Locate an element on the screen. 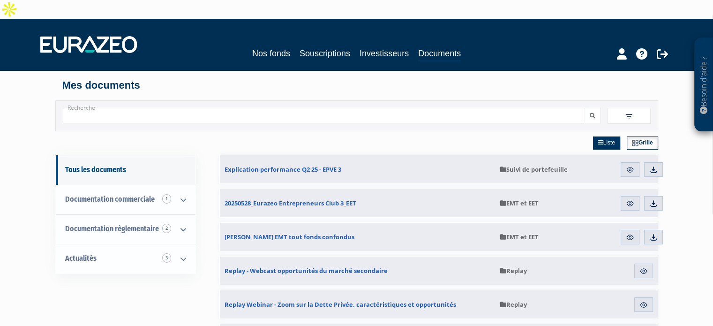 This screenshot has height=326, width=713. a: Actualités 3 is located at coordinates (126, 258).